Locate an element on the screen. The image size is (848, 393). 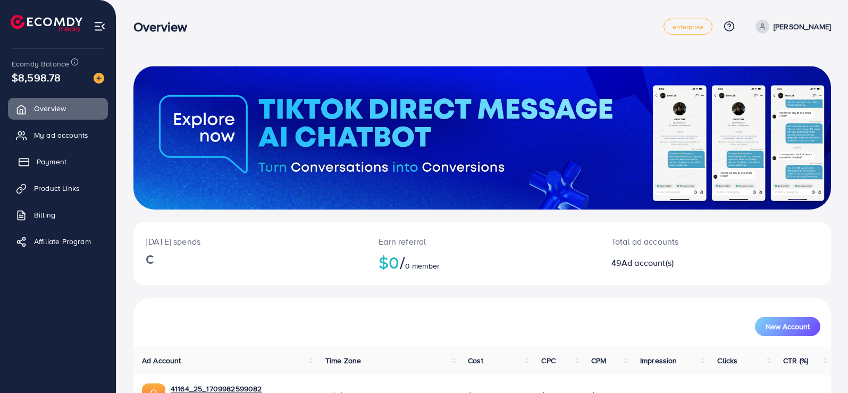
span: Impression is located at coordinates (659, 361).